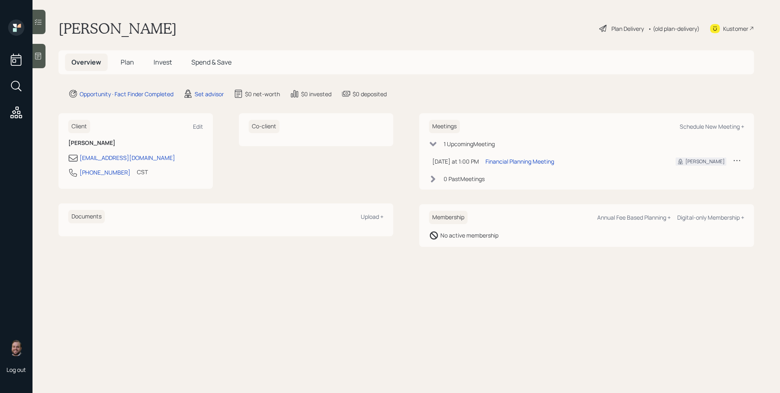 The width and height of the screenshot is (780, 393). I want to click on span: Overview, so click(86, 62).